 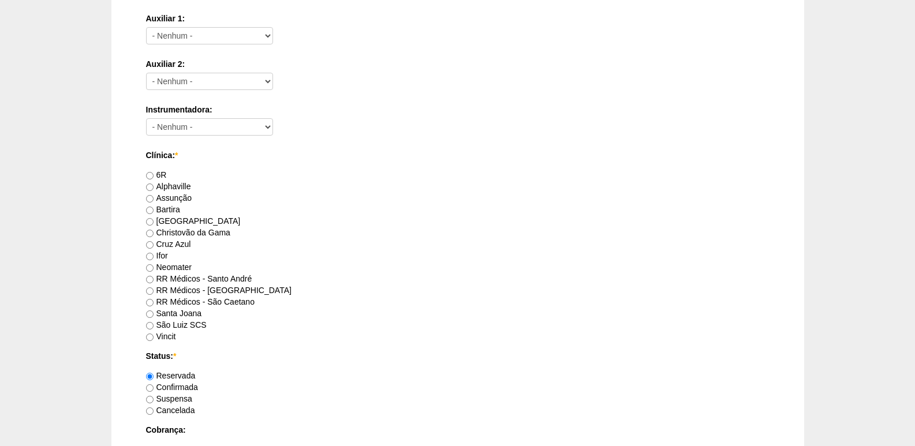 I want to click on label: RR Médicos - São Caetano, so click(x=200, y=302).